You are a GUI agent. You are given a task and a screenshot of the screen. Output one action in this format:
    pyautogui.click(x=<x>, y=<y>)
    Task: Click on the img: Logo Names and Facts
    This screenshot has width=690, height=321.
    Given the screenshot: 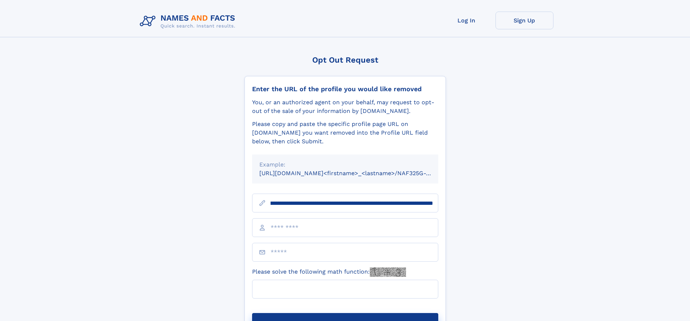 What is the action you would take?
    pyautogui.click(x=189, y=21)
    